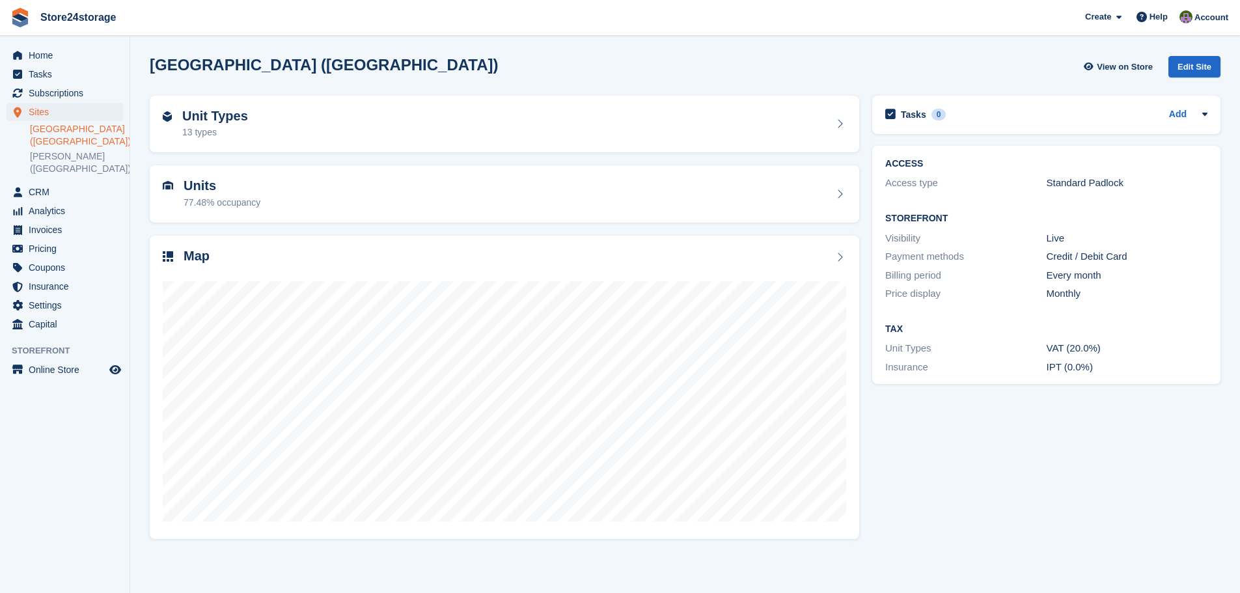 The image size is (1240, 593). I want to click on span: Home, so click(68, 55).